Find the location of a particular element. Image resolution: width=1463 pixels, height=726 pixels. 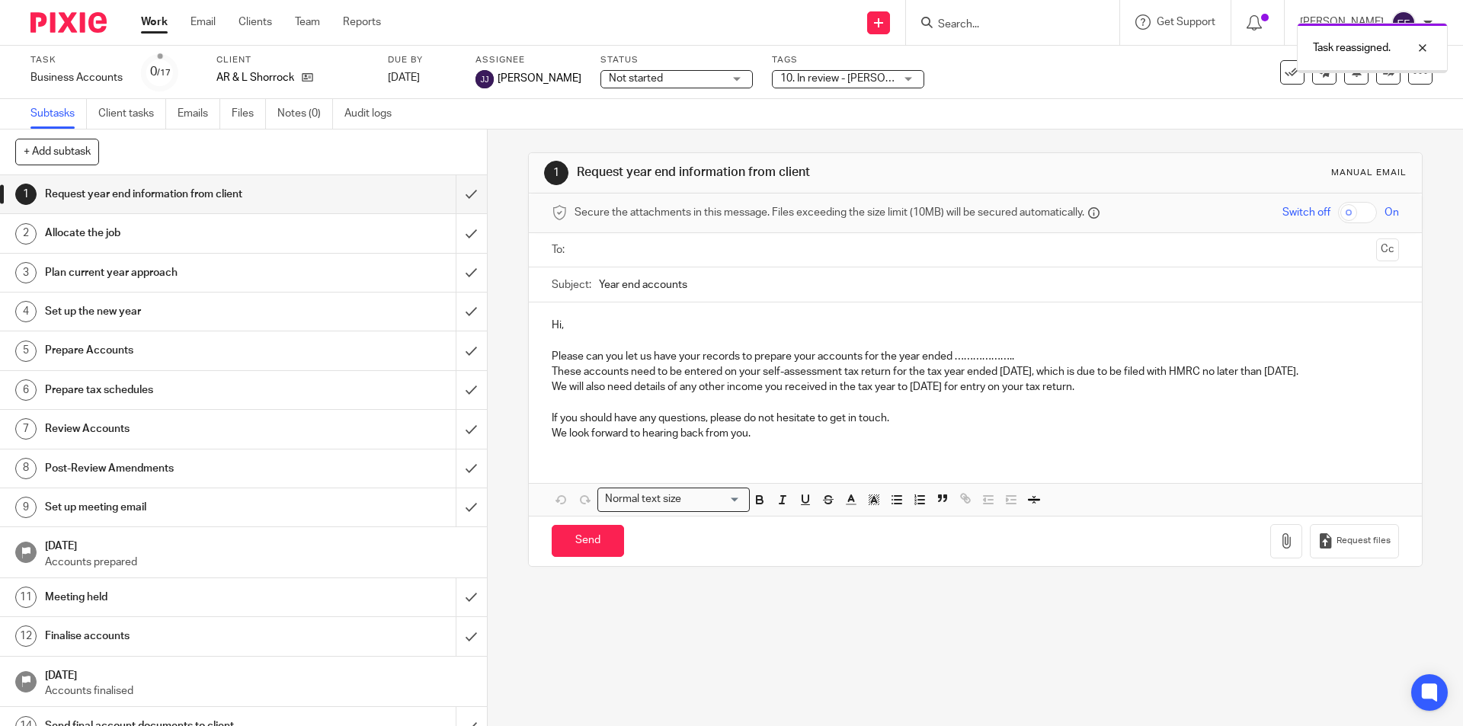

input: Send is located at coordinates (587, 541).